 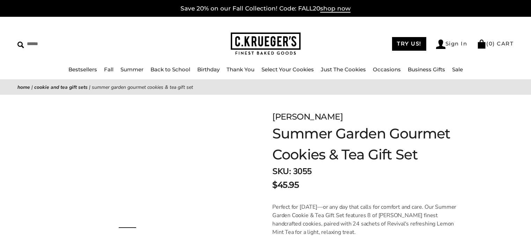 I want to click on a: Select Your Cookies, so click(x=288, y=69).